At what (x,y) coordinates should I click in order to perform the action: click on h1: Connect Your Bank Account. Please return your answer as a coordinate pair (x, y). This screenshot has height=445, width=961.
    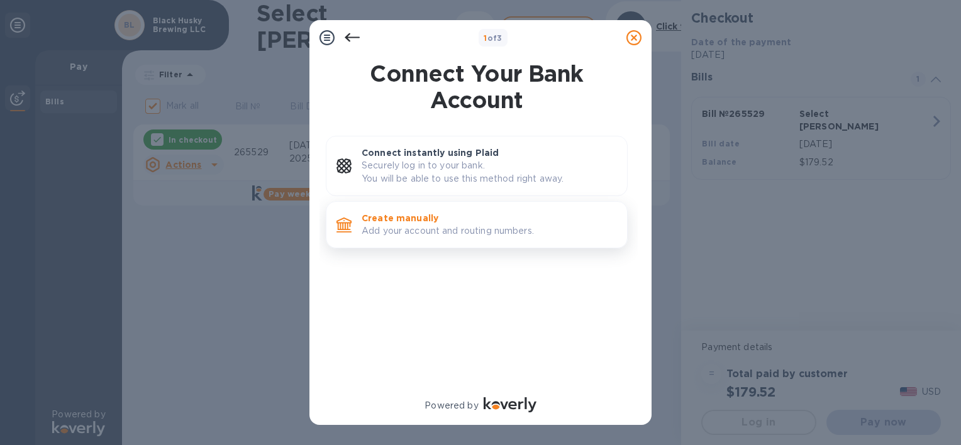
    Looking at the image, I should click on (477, 87).